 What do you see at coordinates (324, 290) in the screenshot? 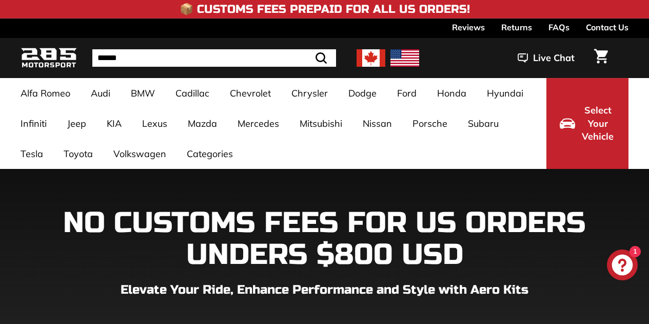
I see `p: Elevate Your Ride, Enhance Performance and Style with Aero Kits` at bounding box center [324, 290].